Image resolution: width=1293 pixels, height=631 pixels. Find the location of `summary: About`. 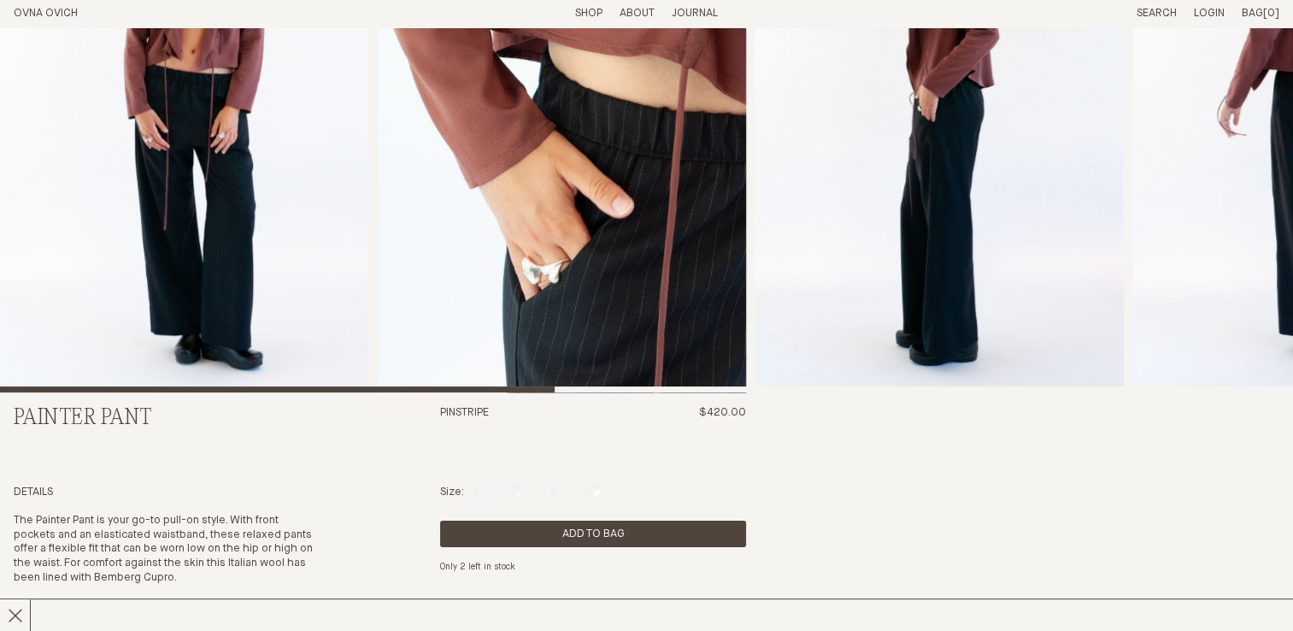

summary: About is located at coordinates (637, 14).